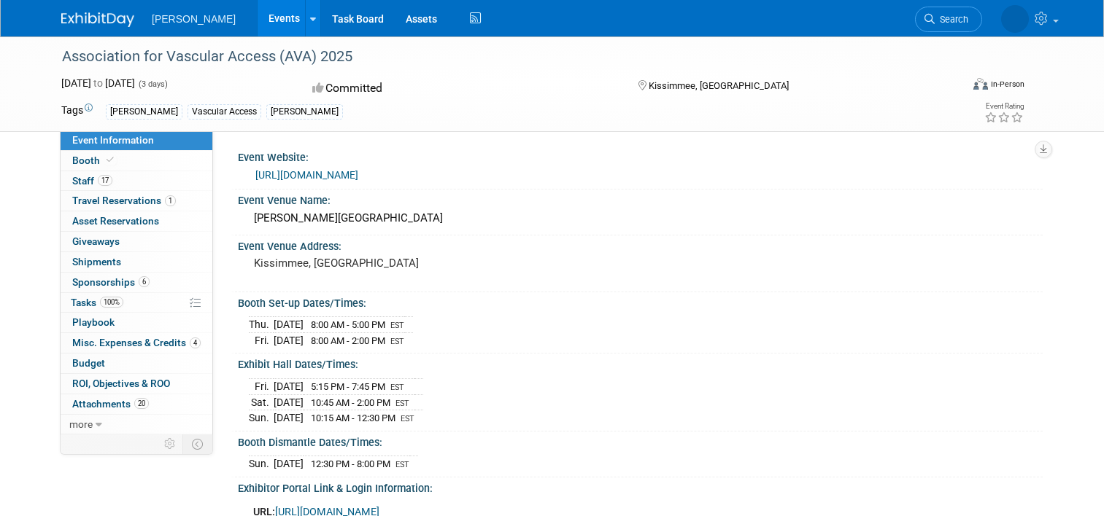 The width and height of the screenshot is (1104, 516). What do you see at coordinates (953, 87) in the screenshot?
I see `div: Event Format` at bounding box center [953, 87].